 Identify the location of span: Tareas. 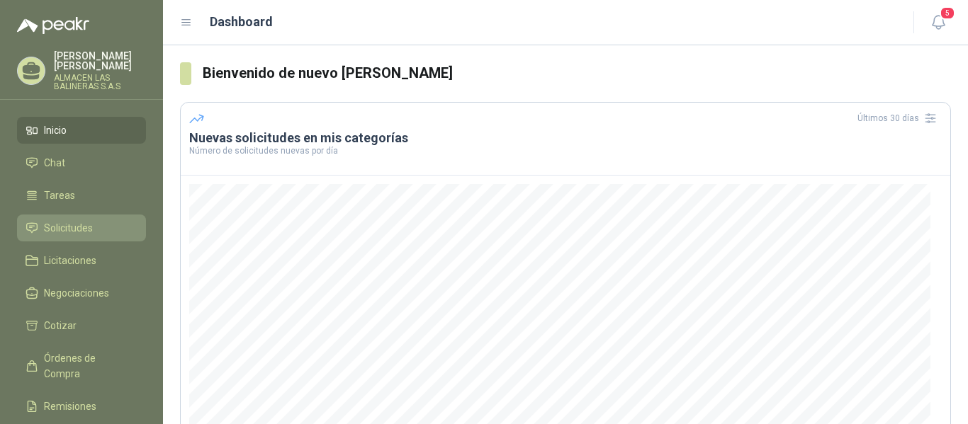
(59, 195).